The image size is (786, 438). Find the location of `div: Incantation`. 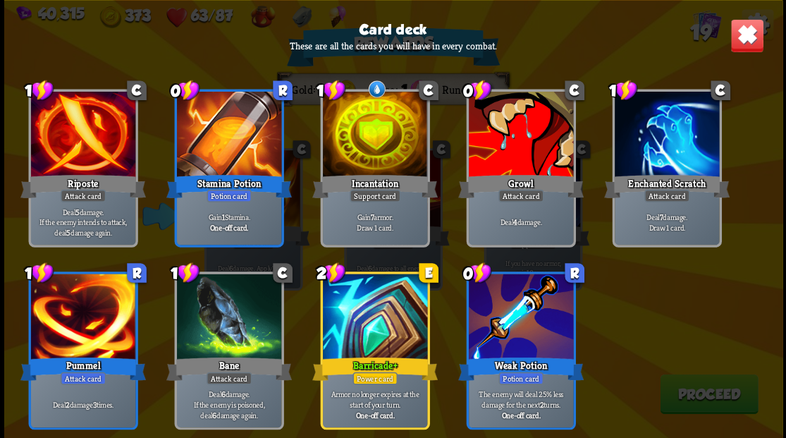

div: Incantation is located at coordinates (375, 186).